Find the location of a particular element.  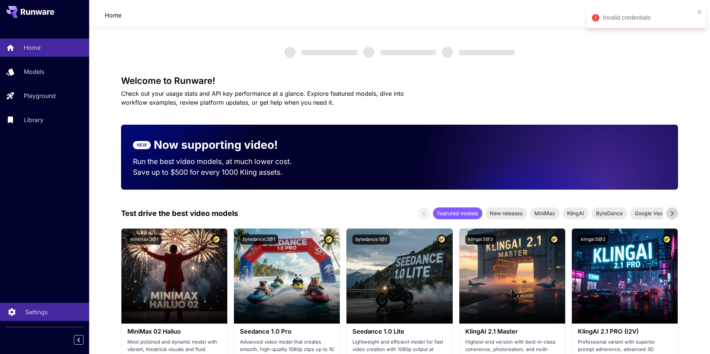

span: Featured models is located at coordinates (457, 213).